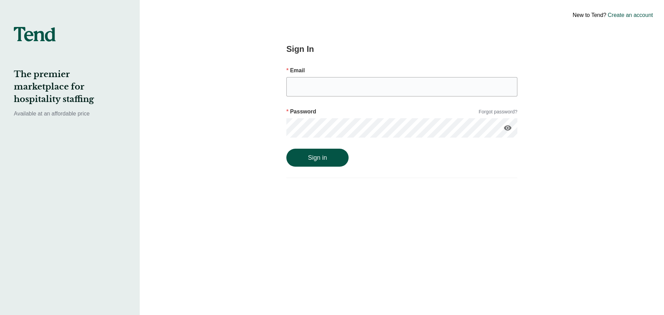 The width and height of the screenshot is (664, 315). What do you see at coordinates (508, 128) in the screenshot?
I see `i: visibility` at bounding box center [508, 128].